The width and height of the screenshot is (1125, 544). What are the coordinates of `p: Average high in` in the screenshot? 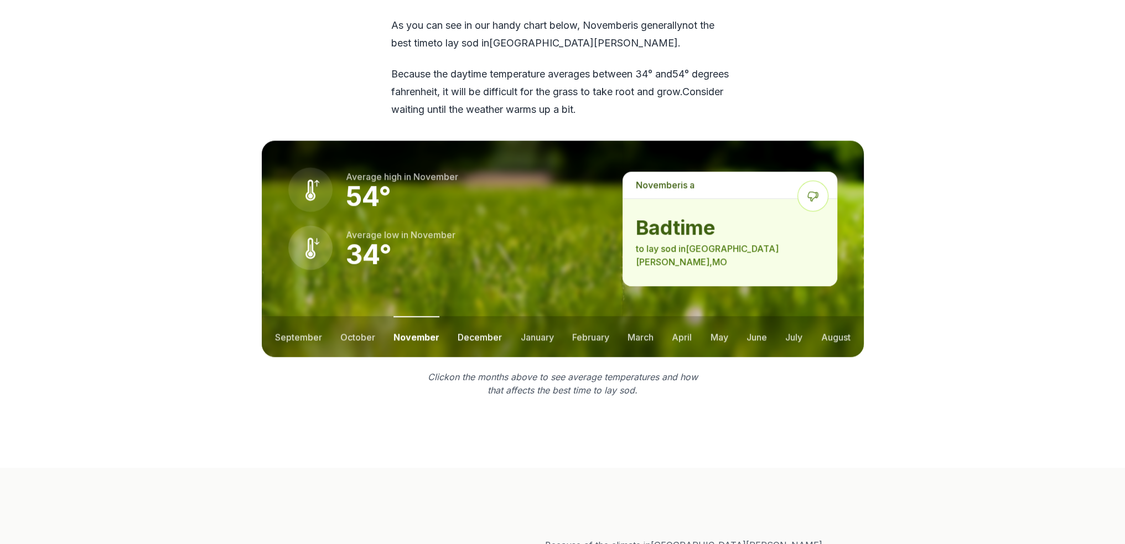 It's located at (402, 176).